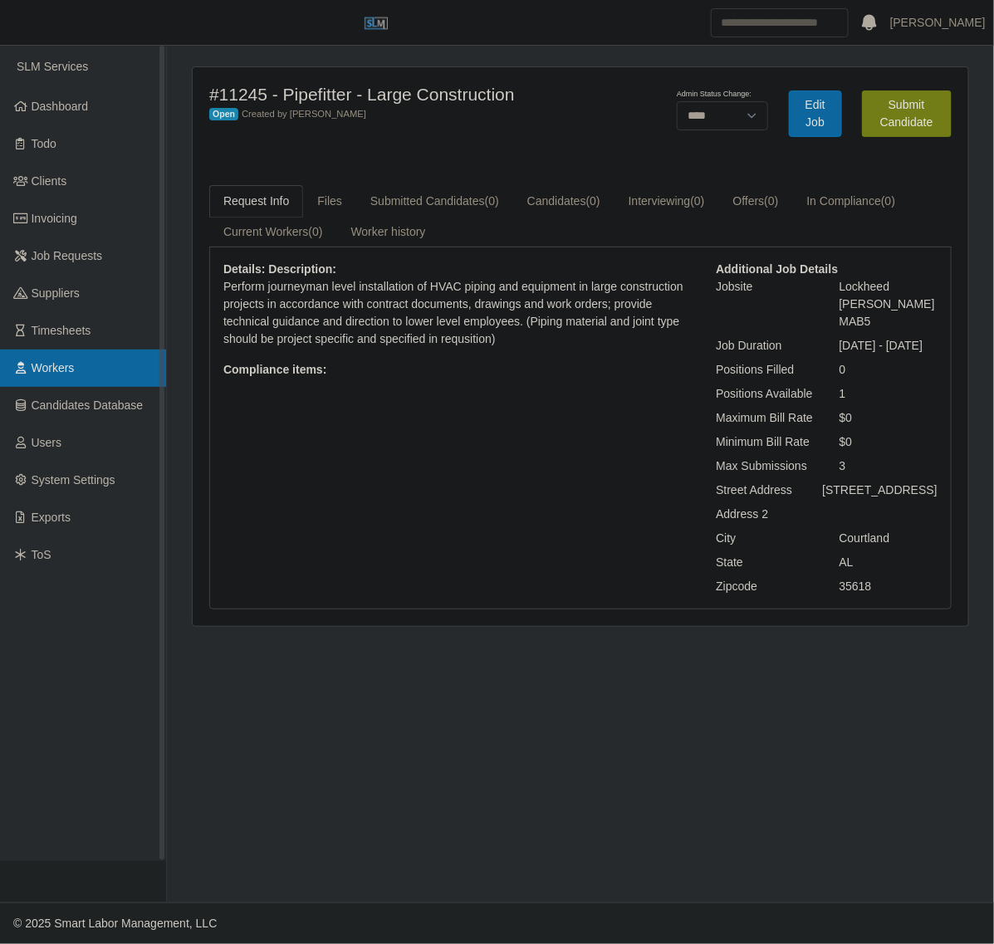 The image size is (994, 944). What do you see at coordinates (765, 442) in the screenshot?
I see `div: Minimum Bill Rate` at bounding box center [765, 442].